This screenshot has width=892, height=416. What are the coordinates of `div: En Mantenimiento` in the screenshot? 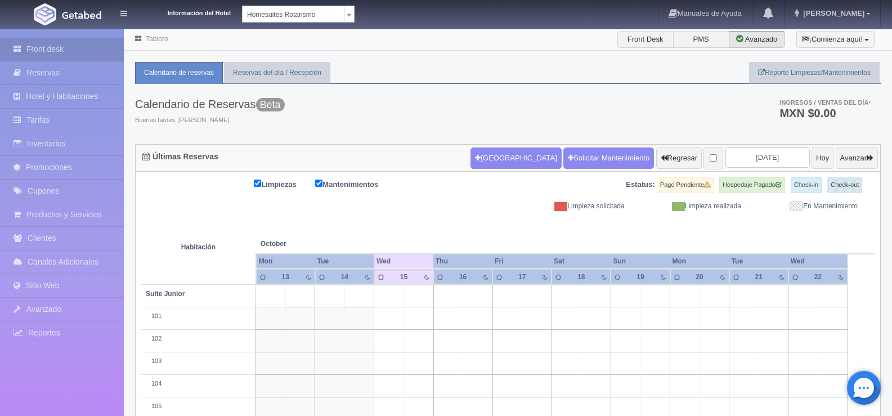 It's located at (808, 206).